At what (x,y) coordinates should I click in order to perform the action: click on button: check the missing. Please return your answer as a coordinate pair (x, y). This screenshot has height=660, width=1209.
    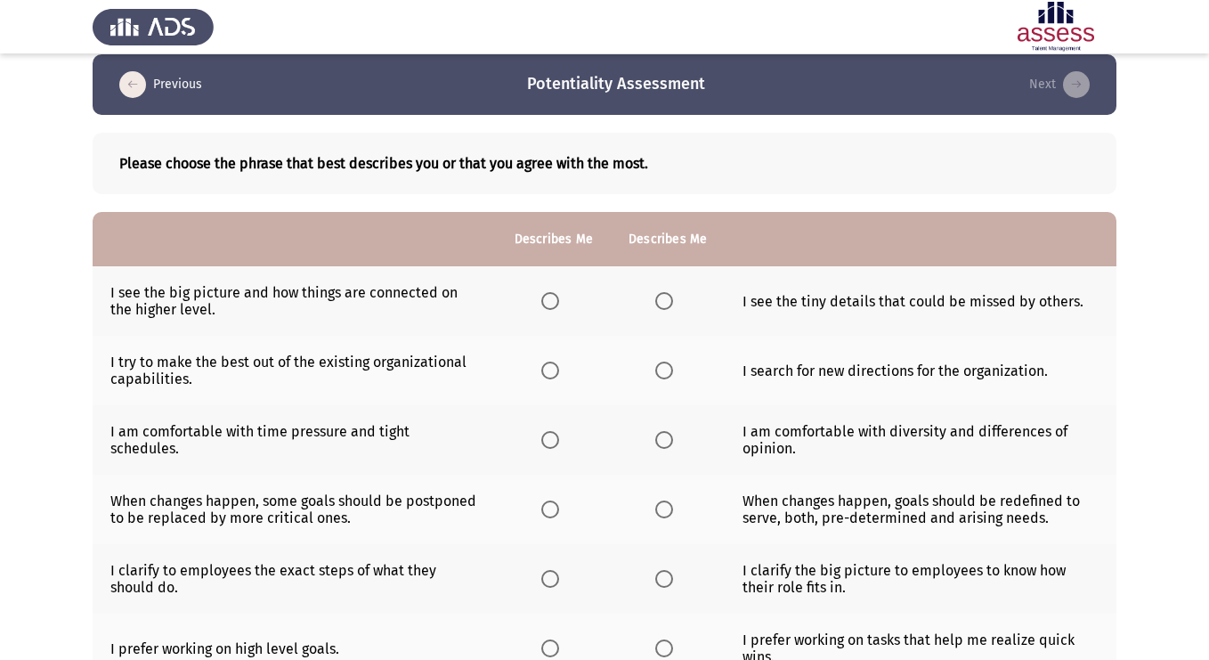
    Looking at the image, I should click on (1060, 85).